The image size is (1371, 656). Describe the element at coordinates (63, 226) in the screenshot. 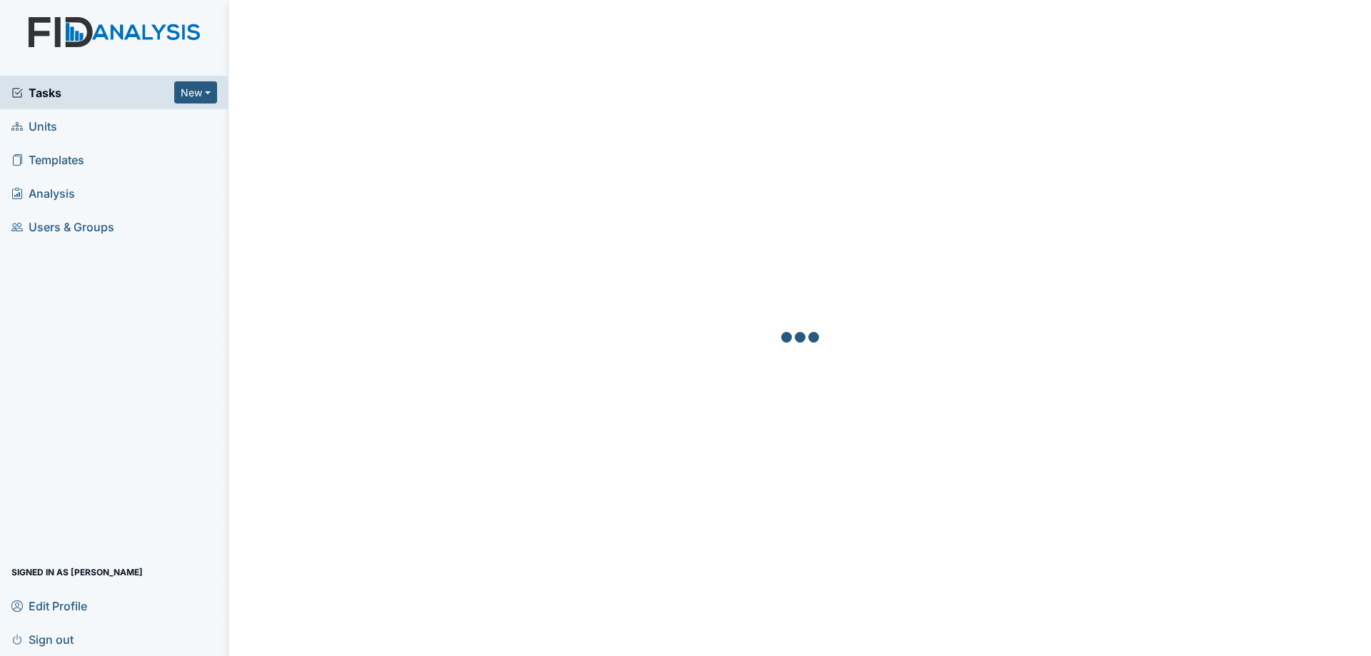

I see `span: Users & Groups` at that location.